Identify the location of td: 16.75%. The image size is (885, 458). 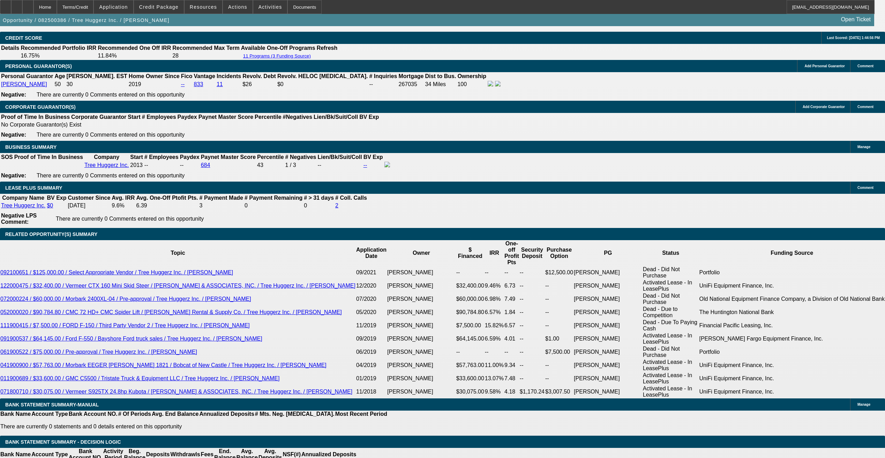
(58, 56).